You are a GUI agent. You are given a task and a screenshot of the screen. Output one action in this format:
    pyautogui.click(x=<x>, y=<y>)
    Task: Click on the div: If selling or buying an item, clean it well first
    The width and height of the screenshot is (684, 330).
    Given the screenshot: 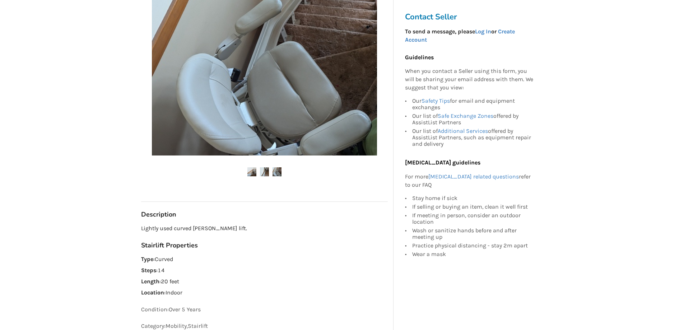 What is the action you would take?
    pyautogui.click(x=473, y=207)
    